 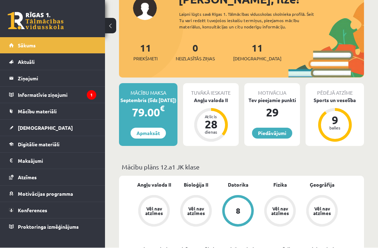 I want to click on a: Bioloģija II, so click(x=196, y=185).